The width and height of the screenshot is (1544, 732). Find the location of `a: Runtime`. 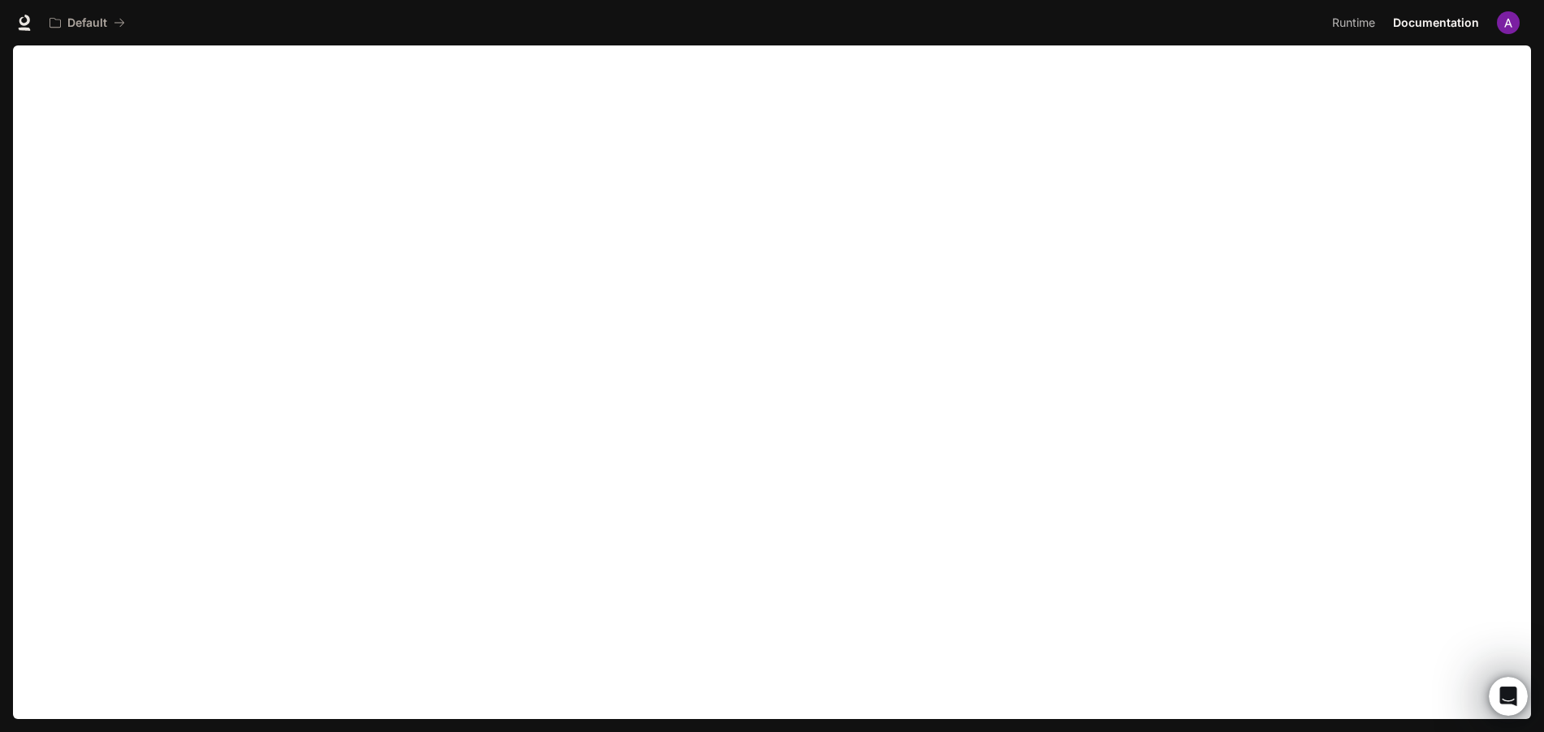

a: Runtime is located at coordinates (1355, 23).